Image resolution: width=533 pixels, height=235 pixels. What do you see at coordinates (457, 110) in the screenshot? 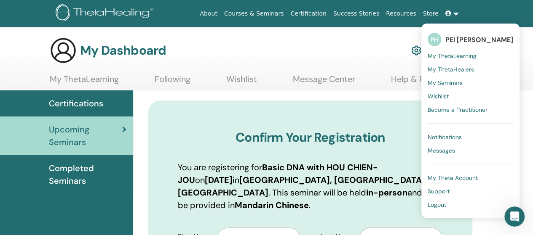
I see `span: Become a Practitioner` at bounding box center [457, 110].